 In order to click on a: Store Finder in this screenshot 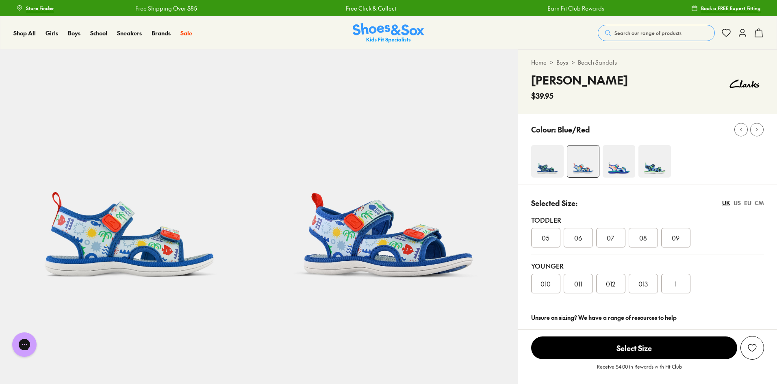, I will do `click(35, 8)`.